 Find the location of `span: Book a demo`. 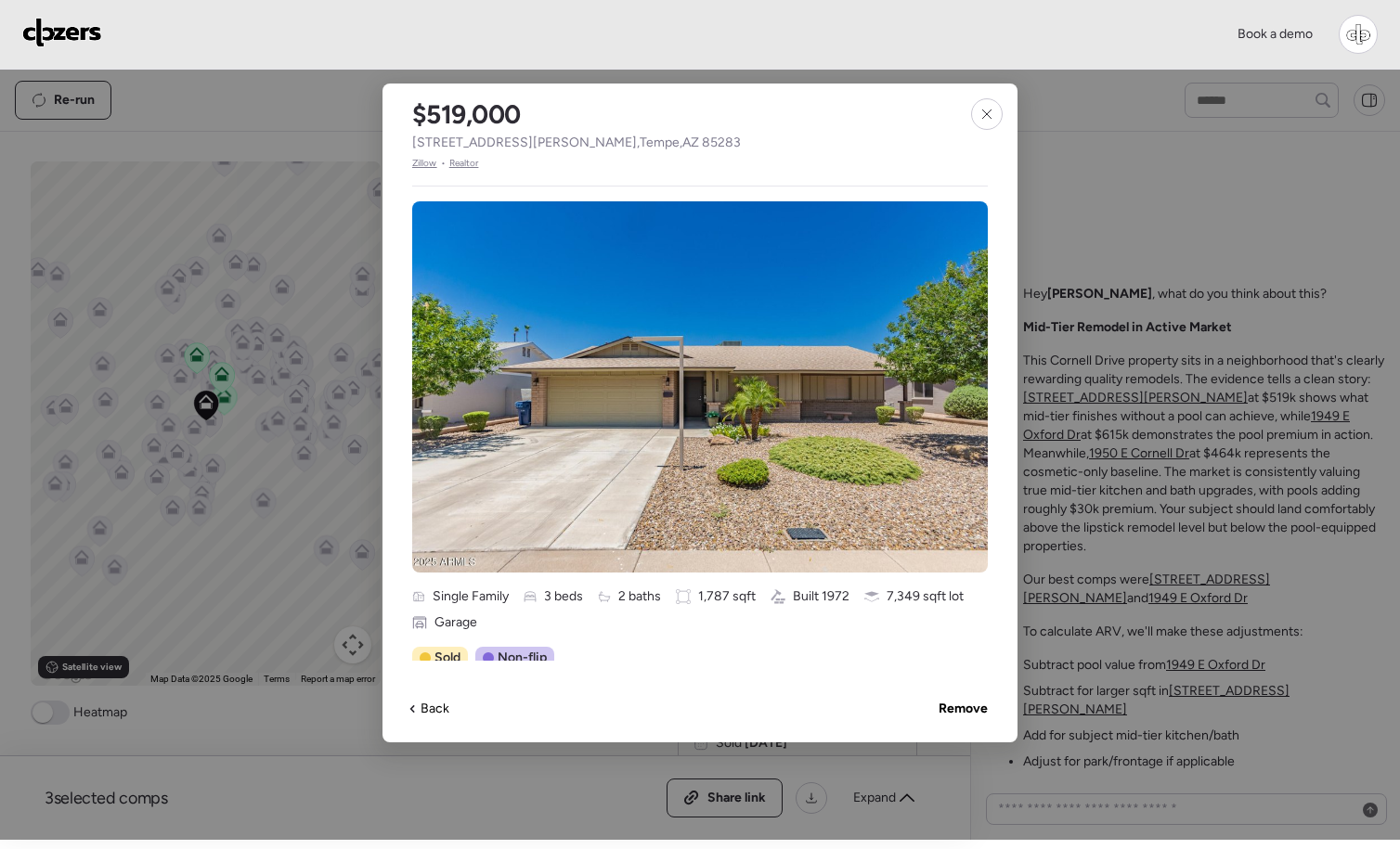

span: Book a demo is located at coordinates (1275, 34).